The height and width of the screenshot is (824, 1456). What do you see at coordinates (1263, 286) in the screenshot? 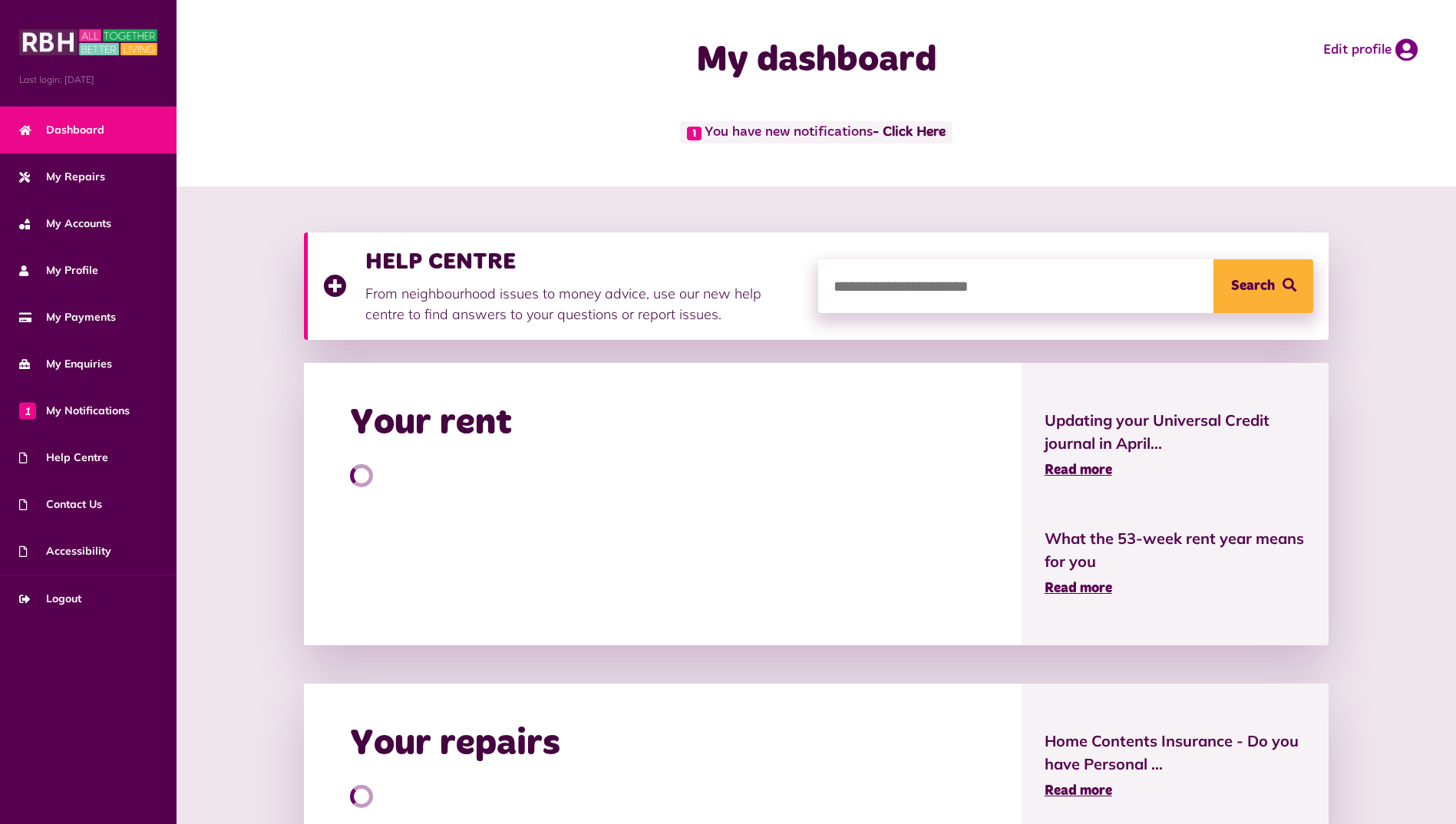
I see `button: Search` at bounding box center [1263, 286].